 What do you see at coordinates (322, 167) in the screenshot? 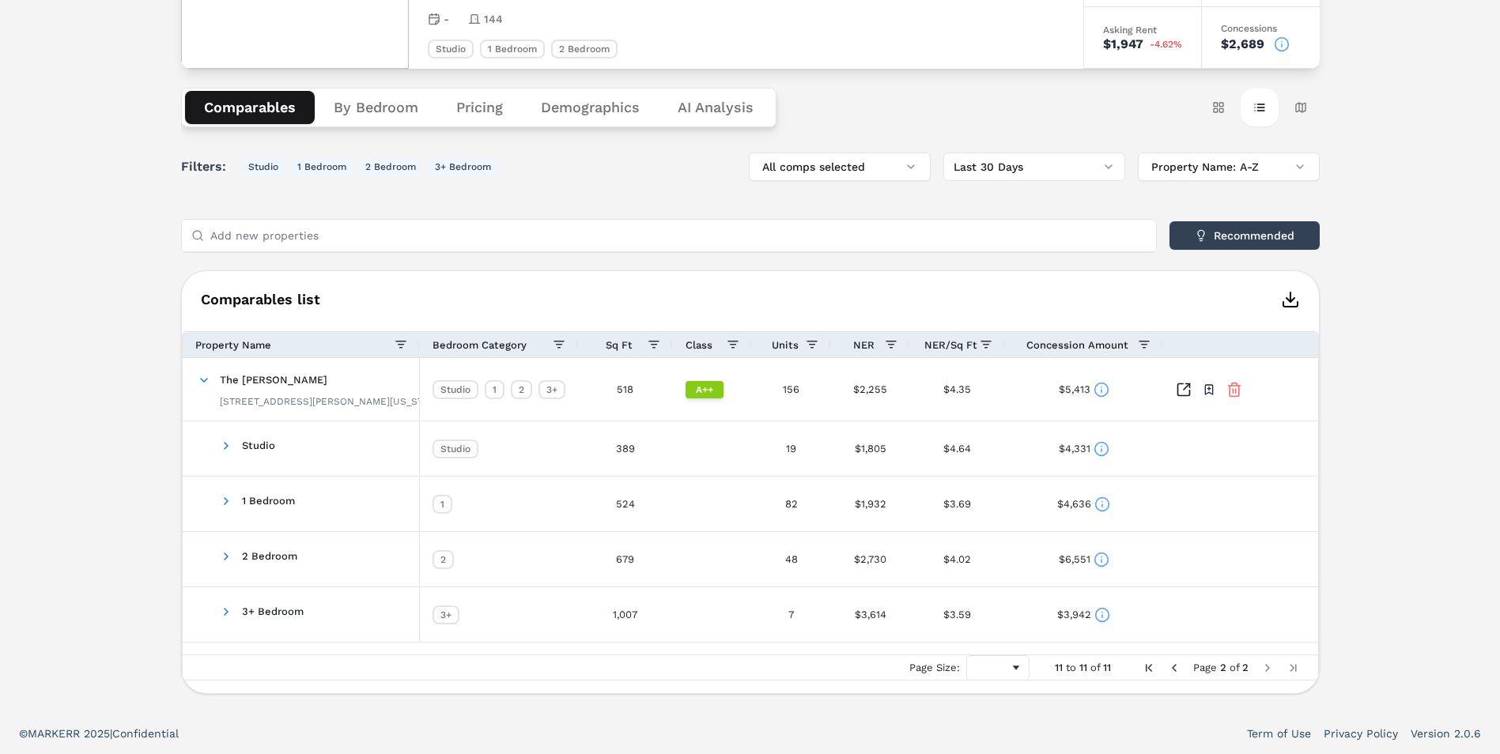
I see `button: 1 Bedroom` at bounding box center [322, 167].